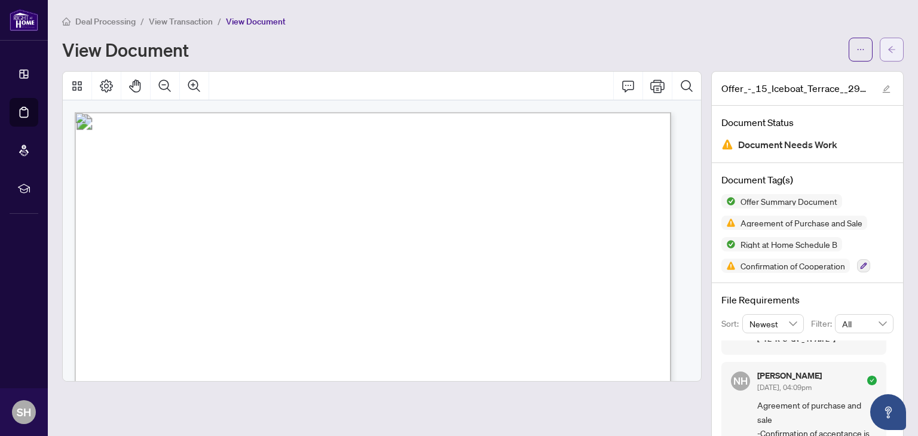  I want to click on span: edit, so click(887, 89).